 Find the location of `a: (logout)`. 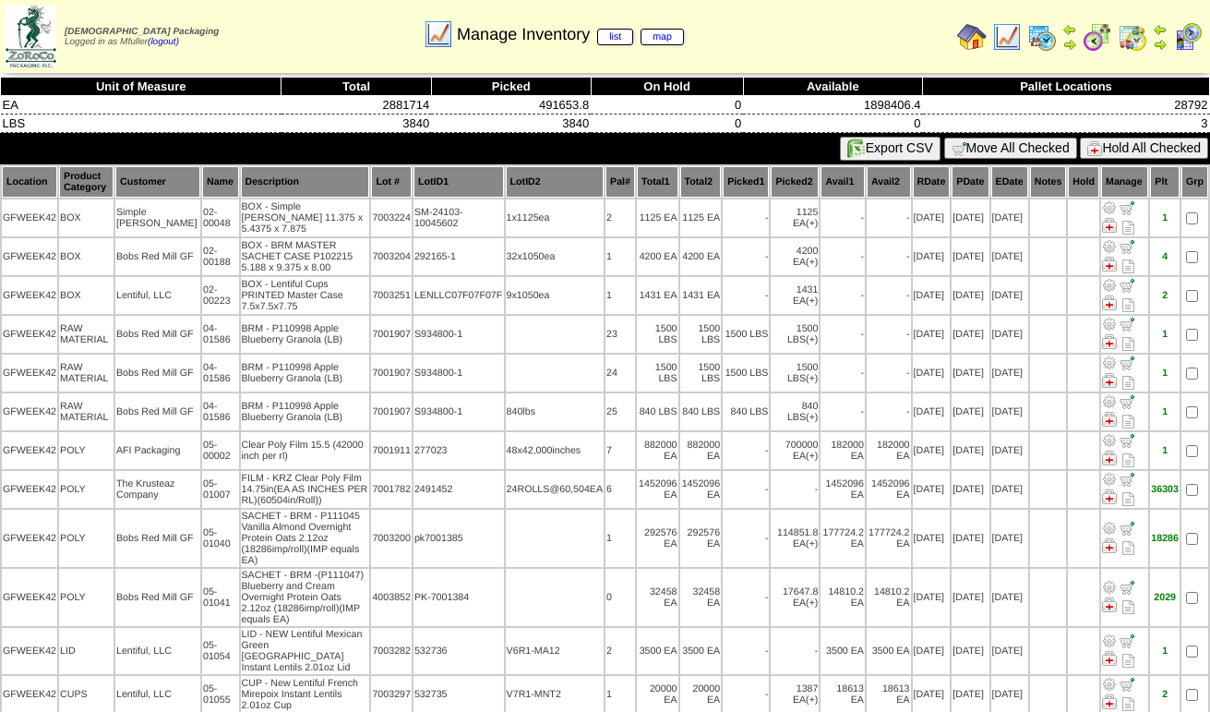

a: (logout) is located at coordinates (163, 42).